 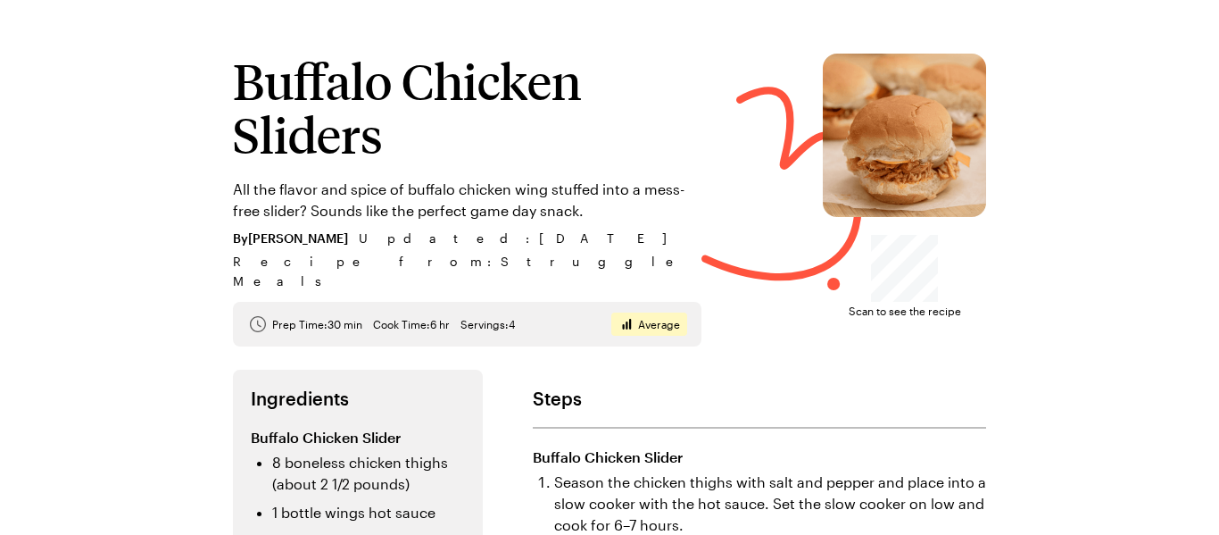 I want to click on span: Scan to see the recipe, so click(x=905, y=311).